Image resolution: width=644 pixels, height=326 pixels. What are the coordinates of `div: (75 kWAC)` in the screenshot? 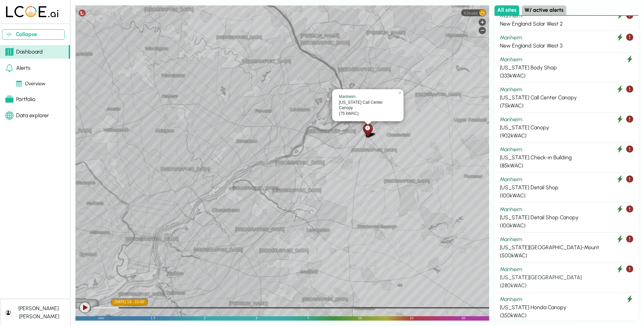 It's located at (368, 113).